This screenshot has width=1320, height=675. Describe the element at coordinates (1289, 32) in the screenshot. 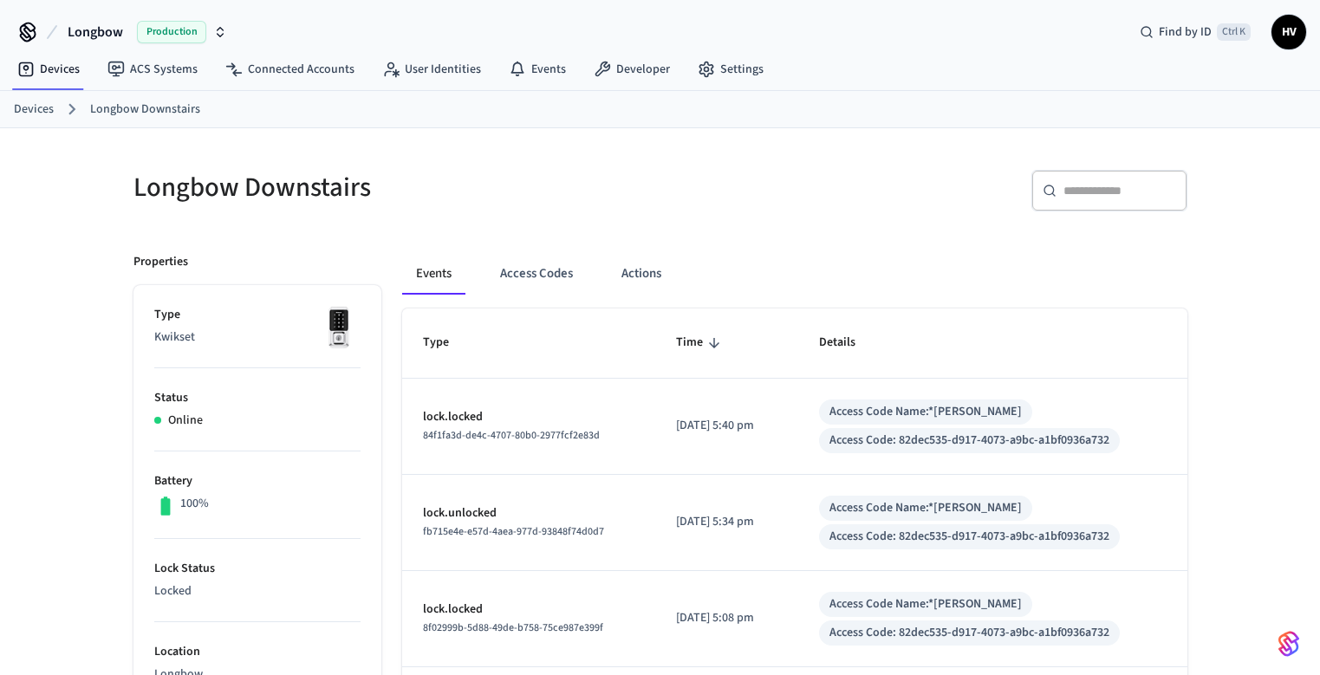

I see `button: HV` at that location.